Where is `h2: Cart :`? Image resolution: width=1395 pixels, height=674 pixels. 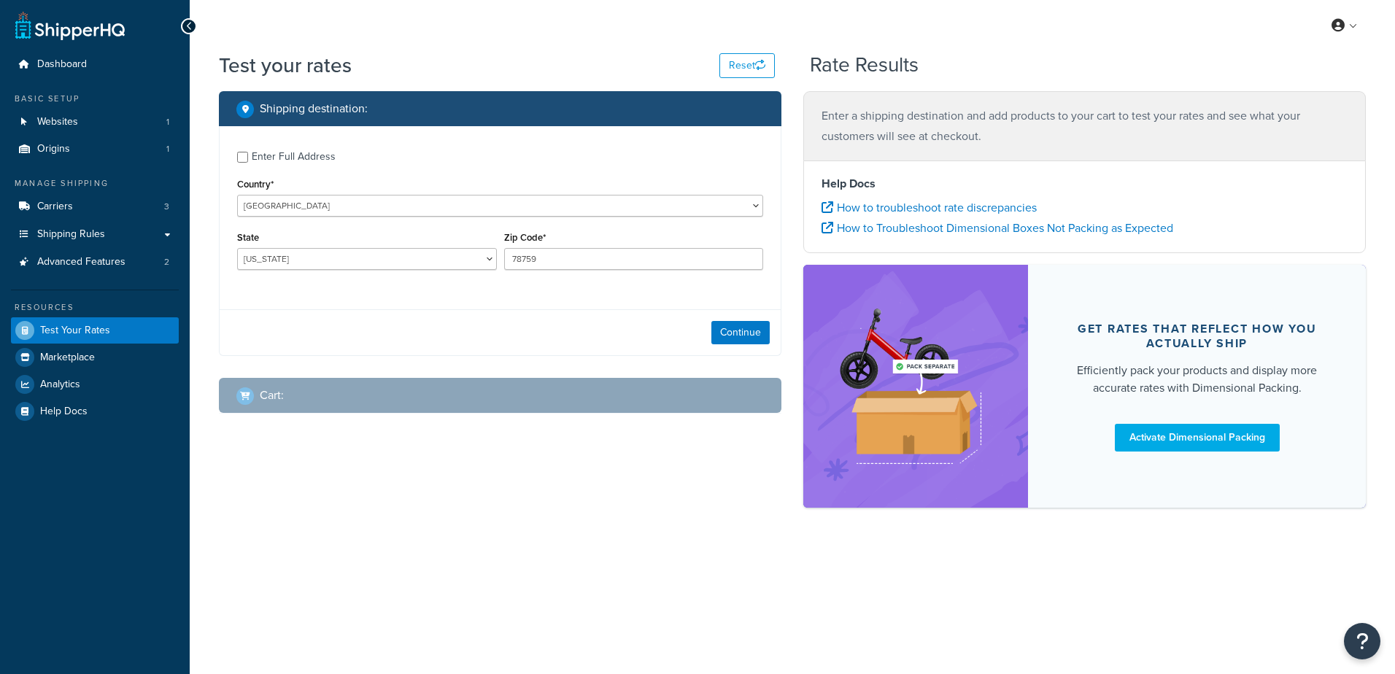 h2: Cart : is located at coordinates (271, 395).